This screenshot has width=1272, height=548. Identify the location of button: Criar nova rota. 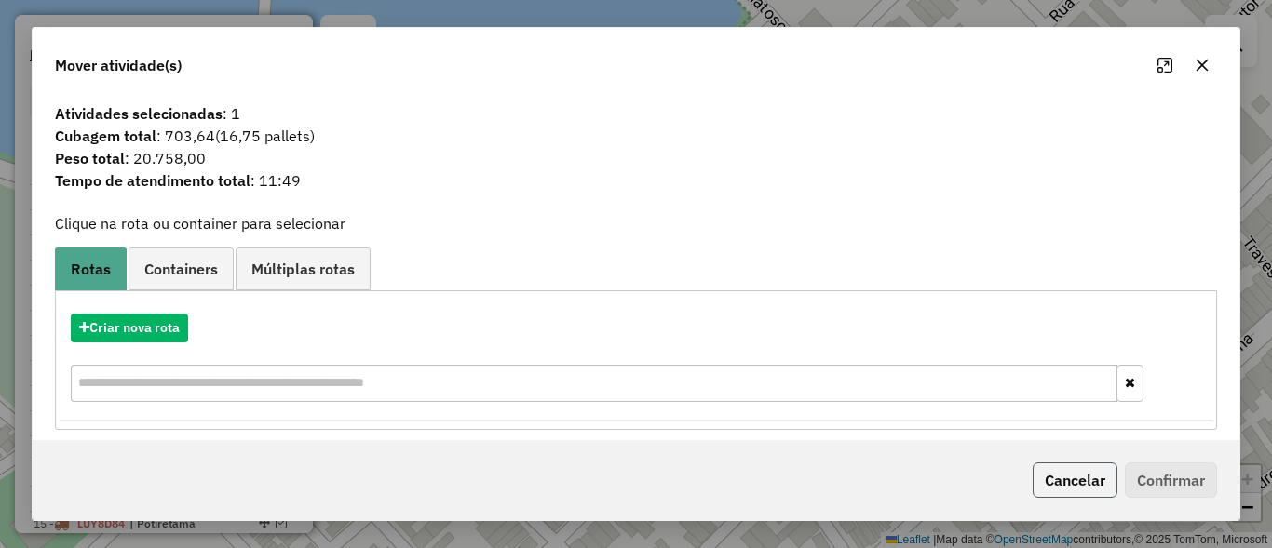
(129, 328).